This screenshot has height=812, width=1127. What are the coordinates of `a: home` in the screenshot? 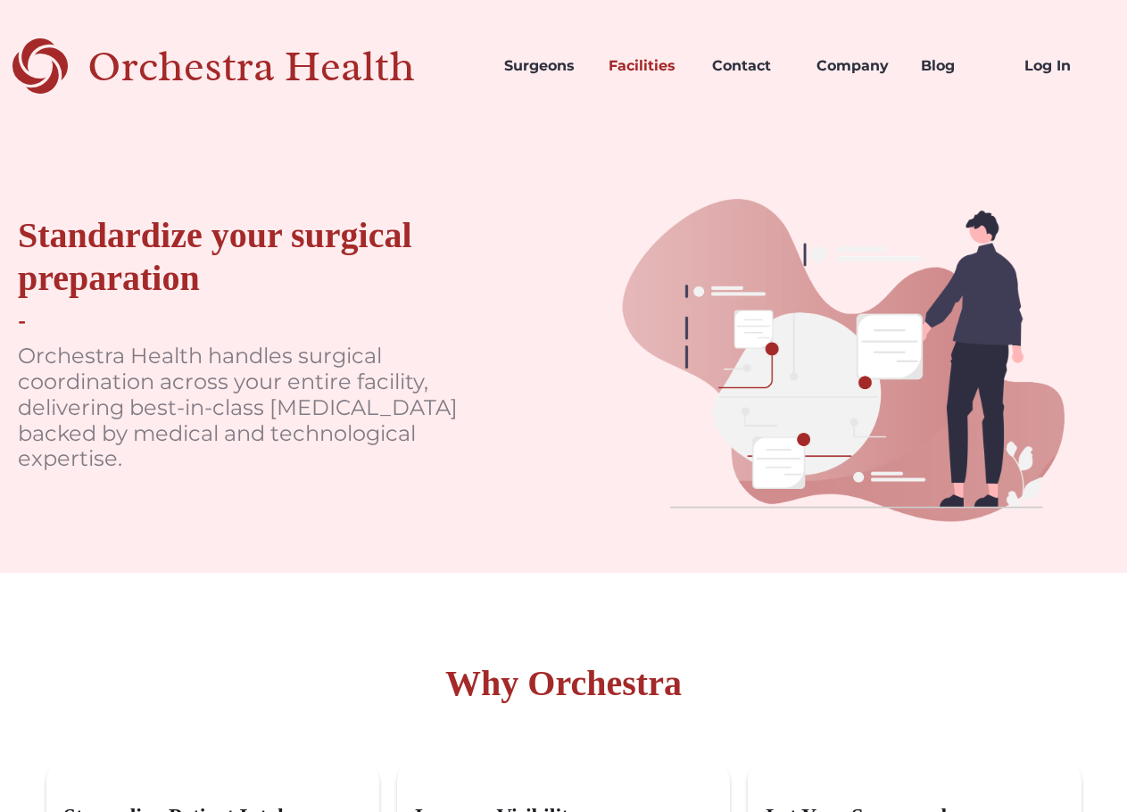 It's located at (244, 66).